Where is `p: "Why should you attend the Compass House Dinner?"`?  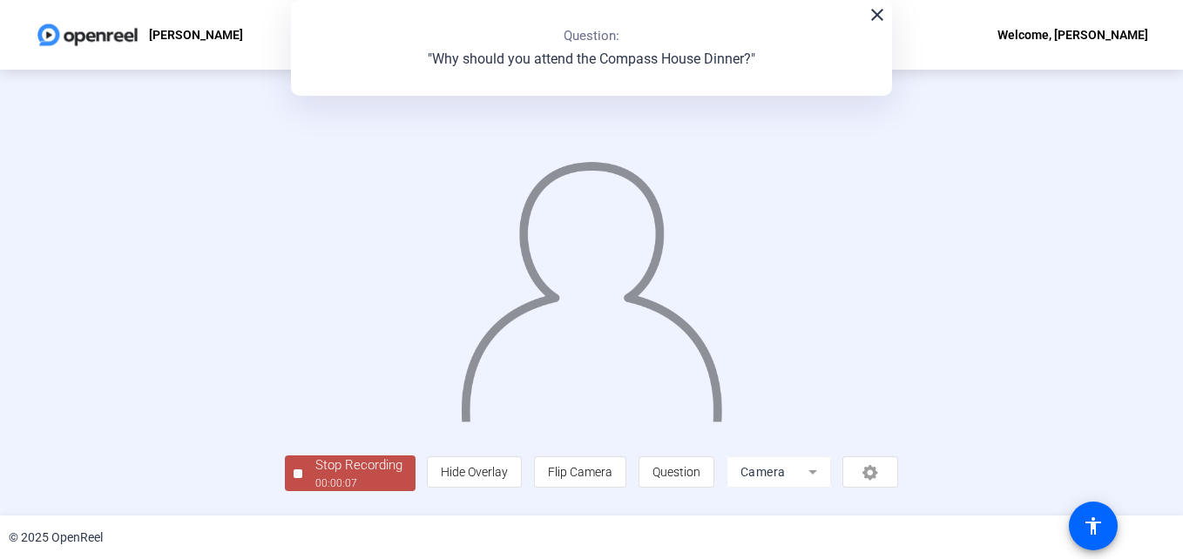
p: "Why should you attend the Compass House Dinner?" is located at coordinates (592, 59).